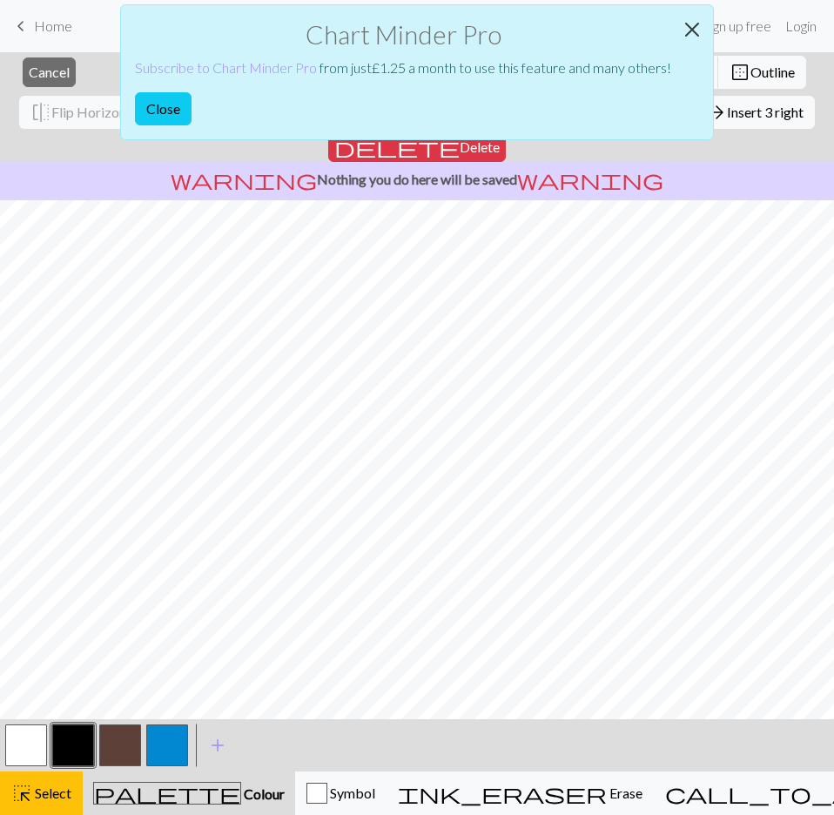 This screenshot has width=834, height=815. What do you see at coordinates (417, 179) in the screenshot?
I see `p: Nothing you do here will be saved` at bounding box center [417, 179].